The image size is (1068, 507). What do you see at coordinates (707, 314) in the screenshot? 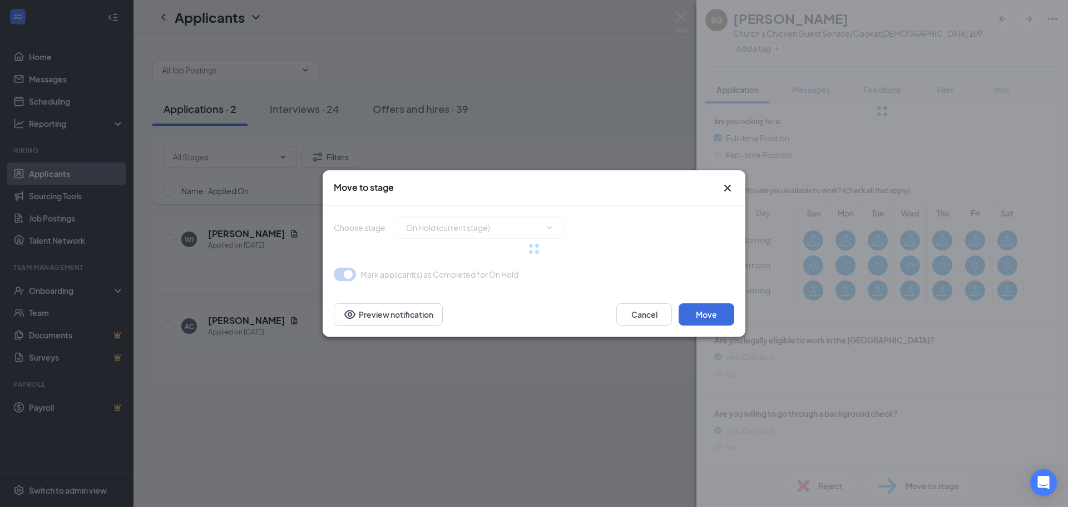
I see `button: Move` at bounding box center [707, 314].